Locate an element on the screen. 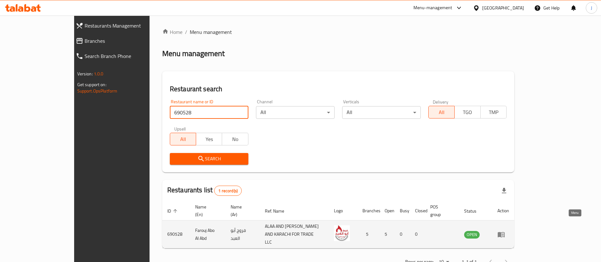 This screenshot has width=601, height=262. table: enhanced table is located at coordinates (338, 225).